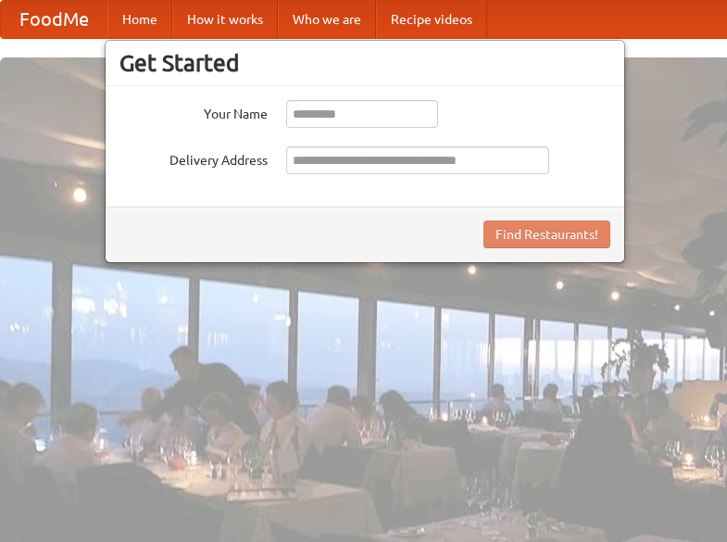  I want to click on button: Find Restaurants!, so click(547, 234).